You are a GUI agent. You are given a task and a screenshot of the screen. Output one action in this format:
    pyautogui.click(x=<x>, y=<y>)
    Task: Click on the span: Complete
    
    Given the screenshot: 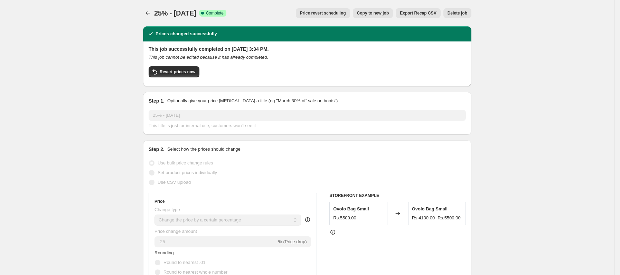 What is the action you would take?
    pyautogui.click(x=215, y=13)
    